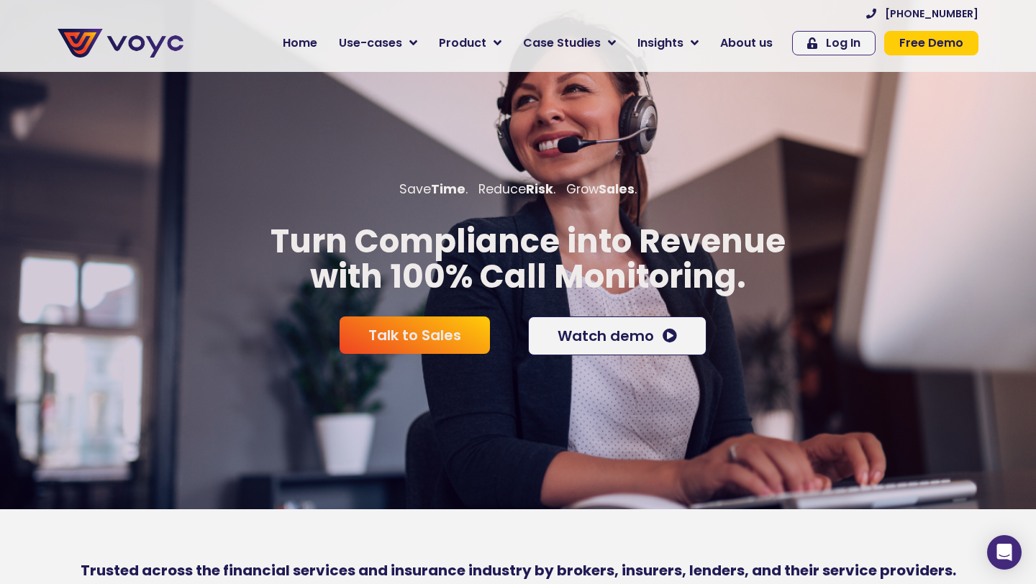 Image resolution: width=1036 pixels, height=584 pixels. I want to click on img: voyc-full-logo, so click(120, 43).